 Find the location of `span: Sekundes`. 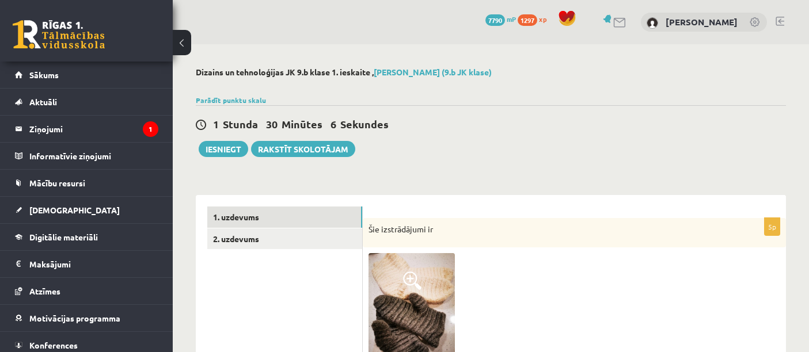

span: Sekundes is located at coordinates (364, 124).